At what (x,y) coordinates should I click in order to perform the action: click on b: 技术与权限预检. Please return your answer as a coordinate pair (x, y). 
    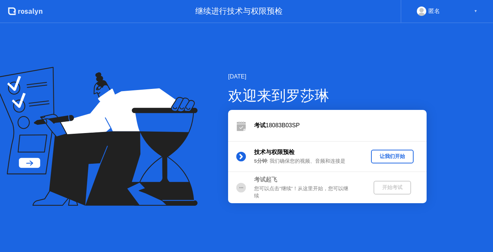
    Looking at the image, I should click on (275, 152).